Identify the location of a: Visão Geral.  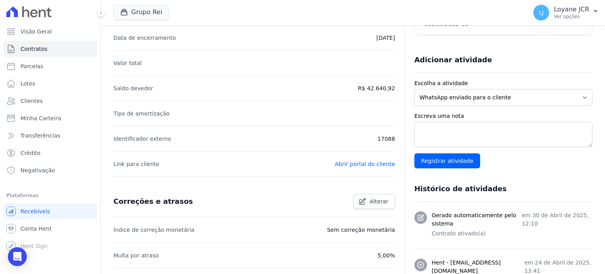
(50, 32).